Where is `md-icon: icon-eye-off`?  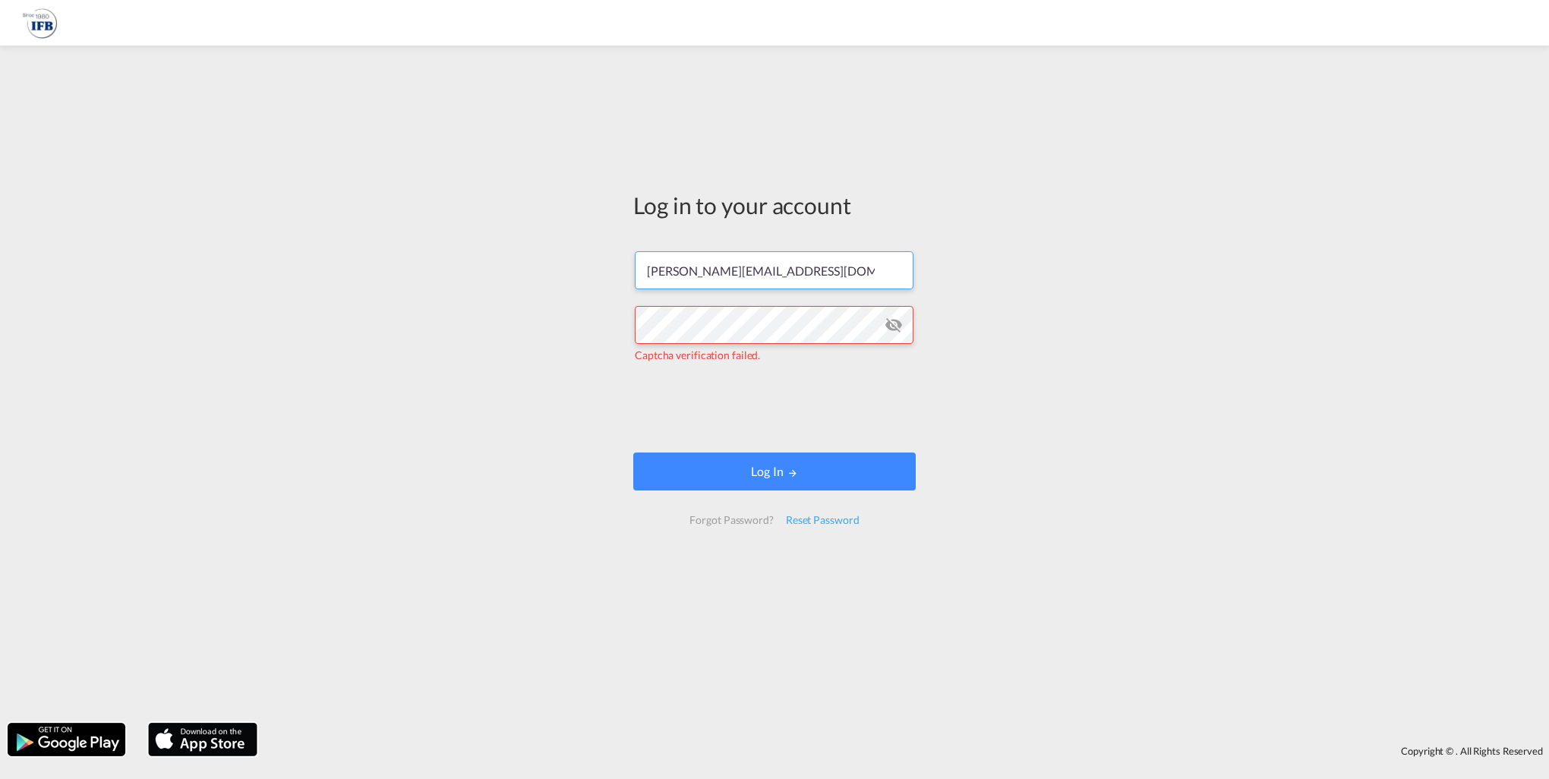 md-icon: icon-eye-off is located at coordinates (894, 325).